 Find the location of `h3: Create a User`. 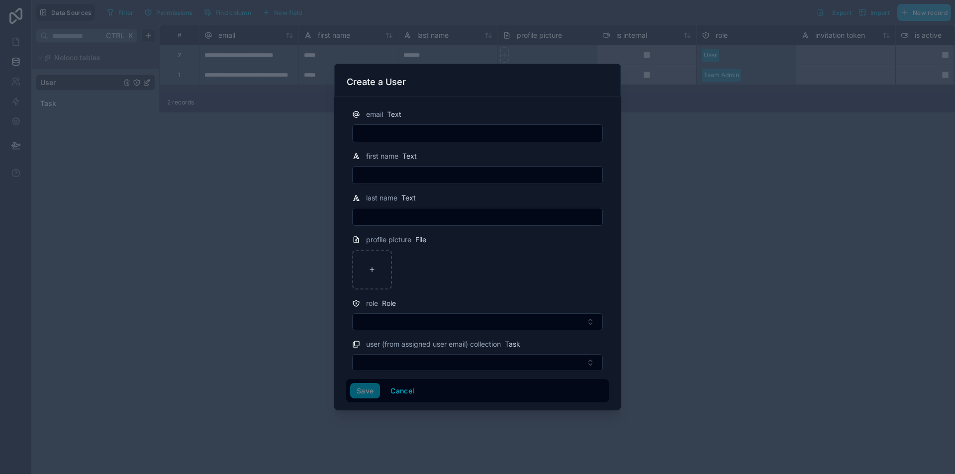

h3: Create a User is located at coordinates (376, 82).